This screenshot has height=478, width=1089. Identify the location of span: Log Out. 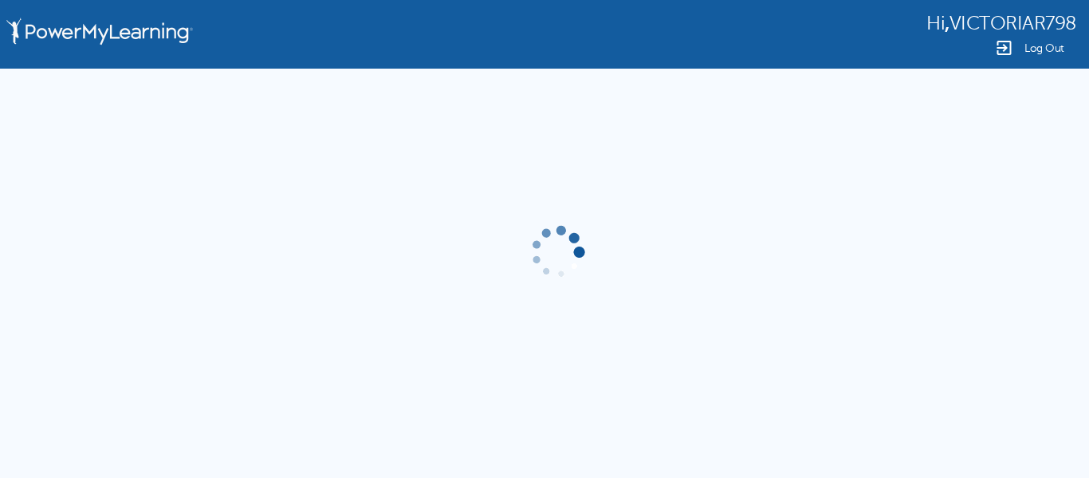
(1045, 48).